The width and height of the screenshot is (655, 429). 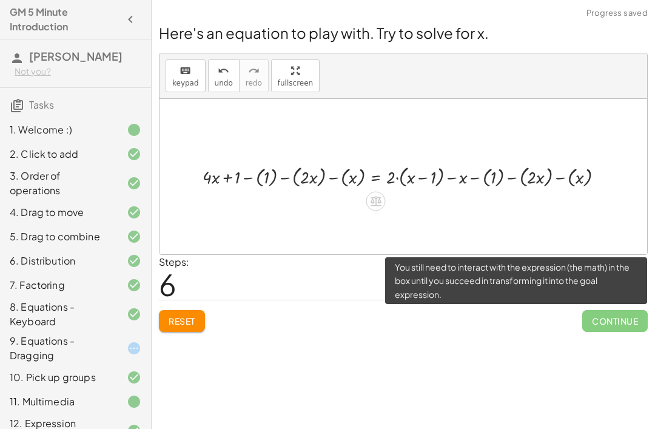 What do you see at coordinates (58, 237) in the screenshot?
I see `div: 5. Drag to combine` at bounding box center [58, 237].